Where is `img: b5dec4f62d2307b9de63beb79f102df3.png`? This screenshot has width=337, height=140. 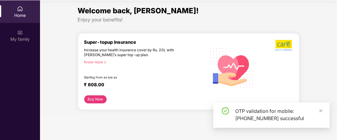 img: b5dec4f62d2307b9de63beb79f102df3.png is located at coordinates (284, 45).